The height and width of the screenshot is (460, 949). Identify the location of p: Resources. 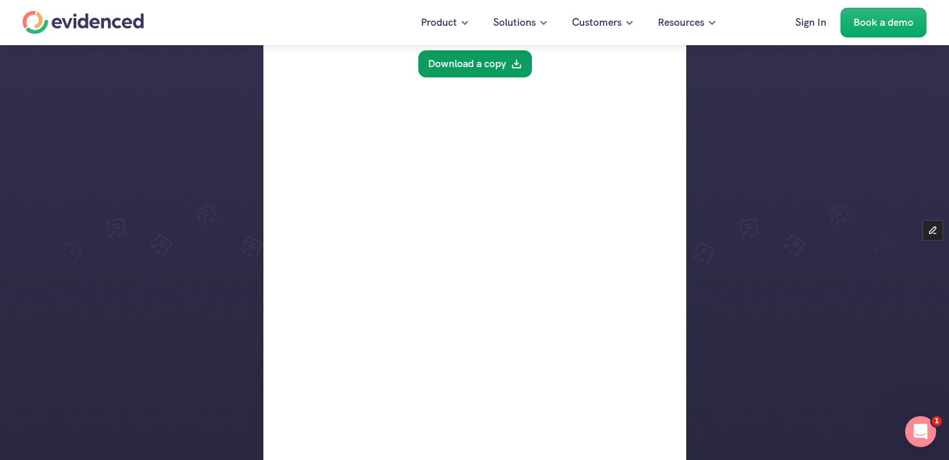
(681, 23).